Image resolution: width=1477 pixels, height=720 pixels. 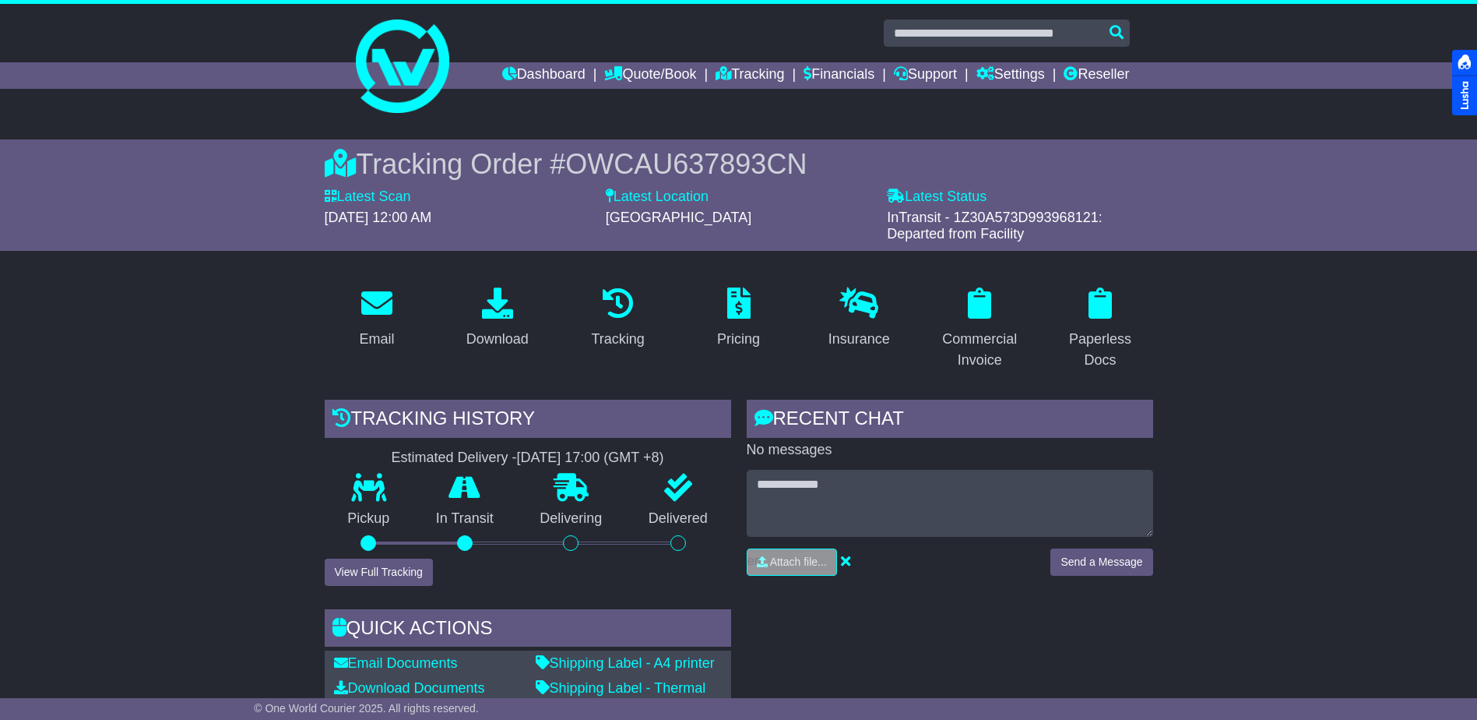 I want to click on label: Latest Status, so click(x=937, y=197).